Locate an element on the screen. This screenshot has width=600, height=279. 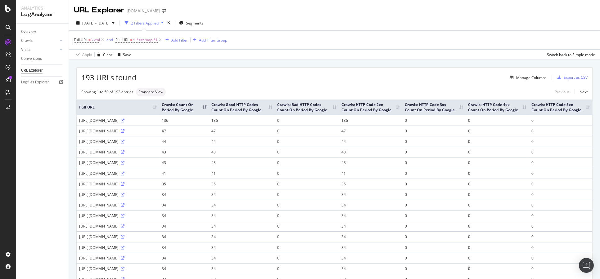
button: Clear is located at coordinates (103, 55).